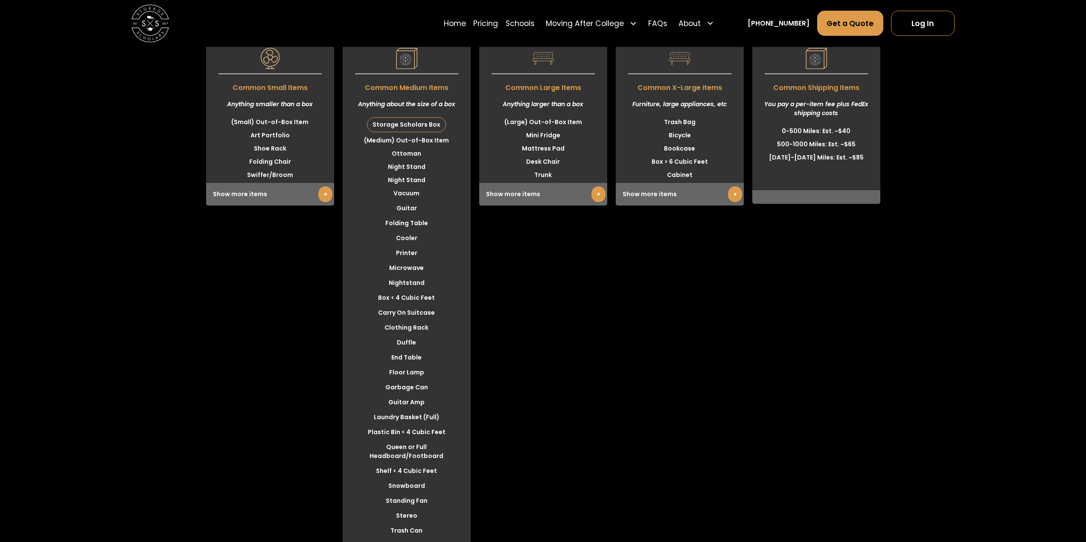  Describe the element at coordinates (680, 162) in the screenshot. I see `li: Box > 6 Cubic Feet` at that location.